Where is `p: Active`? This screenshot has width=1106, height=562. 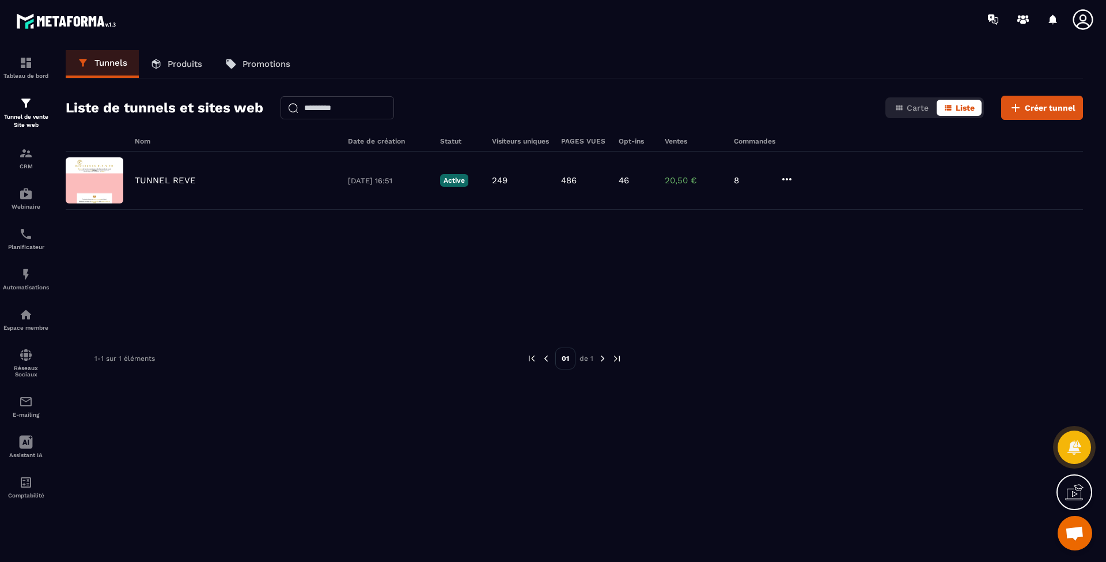 p: Active is located at coordinates (454, 180).